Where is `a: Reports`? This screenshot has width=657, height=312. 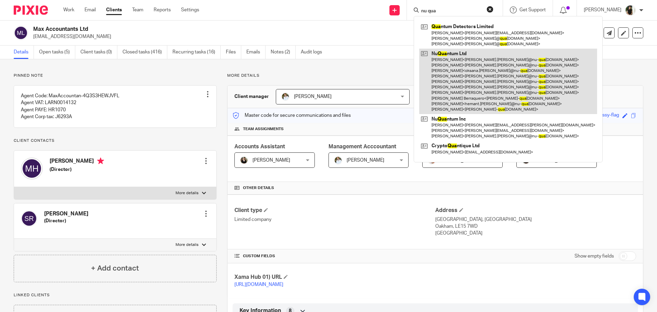
a: Reports is located at coordinates (162, 10).